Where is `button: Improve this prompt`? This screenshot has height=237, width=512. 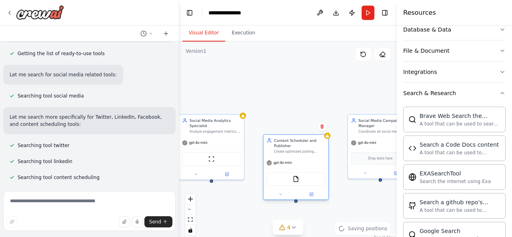 button: Improve this prompt is located at coordinates (12, 222).